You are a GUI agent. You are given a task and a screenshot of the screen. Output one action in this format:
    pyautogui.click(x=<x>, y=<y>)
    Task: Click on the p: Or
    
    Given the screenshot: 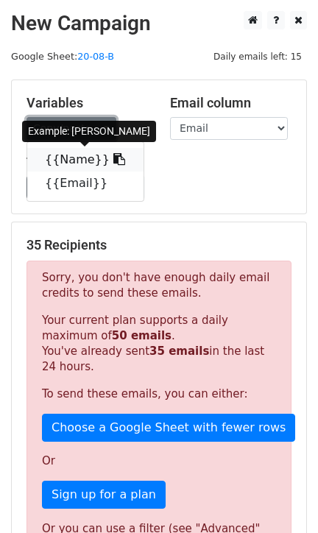 What is the action you would take?
    pyautogui.click(x=159, y=461)
    